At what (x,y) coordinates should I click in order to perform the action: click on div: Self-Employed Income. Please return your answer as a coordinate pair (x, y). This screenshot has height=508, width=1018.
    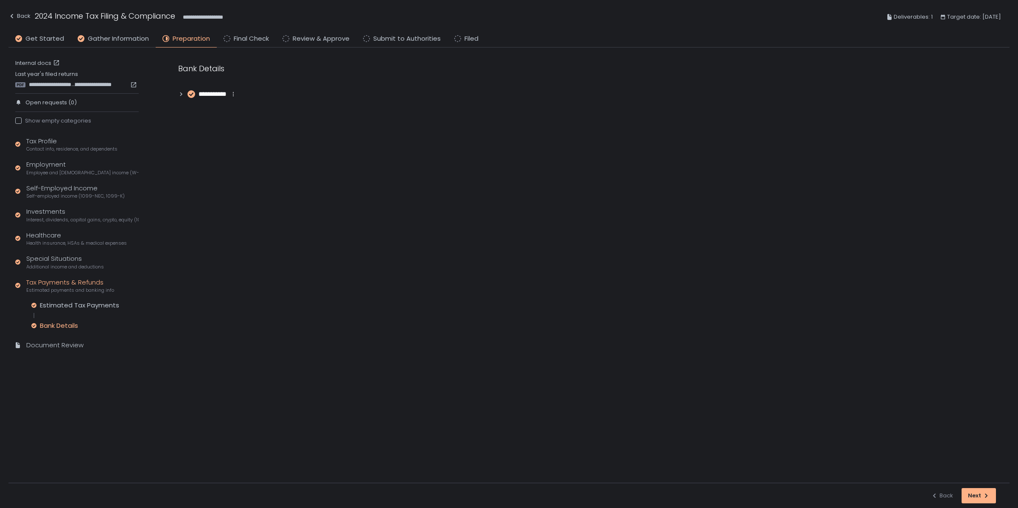
    Looking at the image, I should click on (75, 192).